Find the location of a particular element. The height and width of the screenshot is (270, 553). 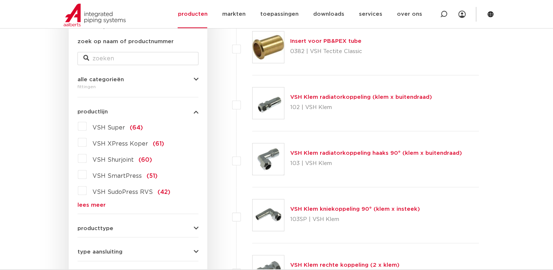

img: Thumbnail for VSH Klem kniekoppeling 90° (klem x insteek) is located at coordinates (269, 215).